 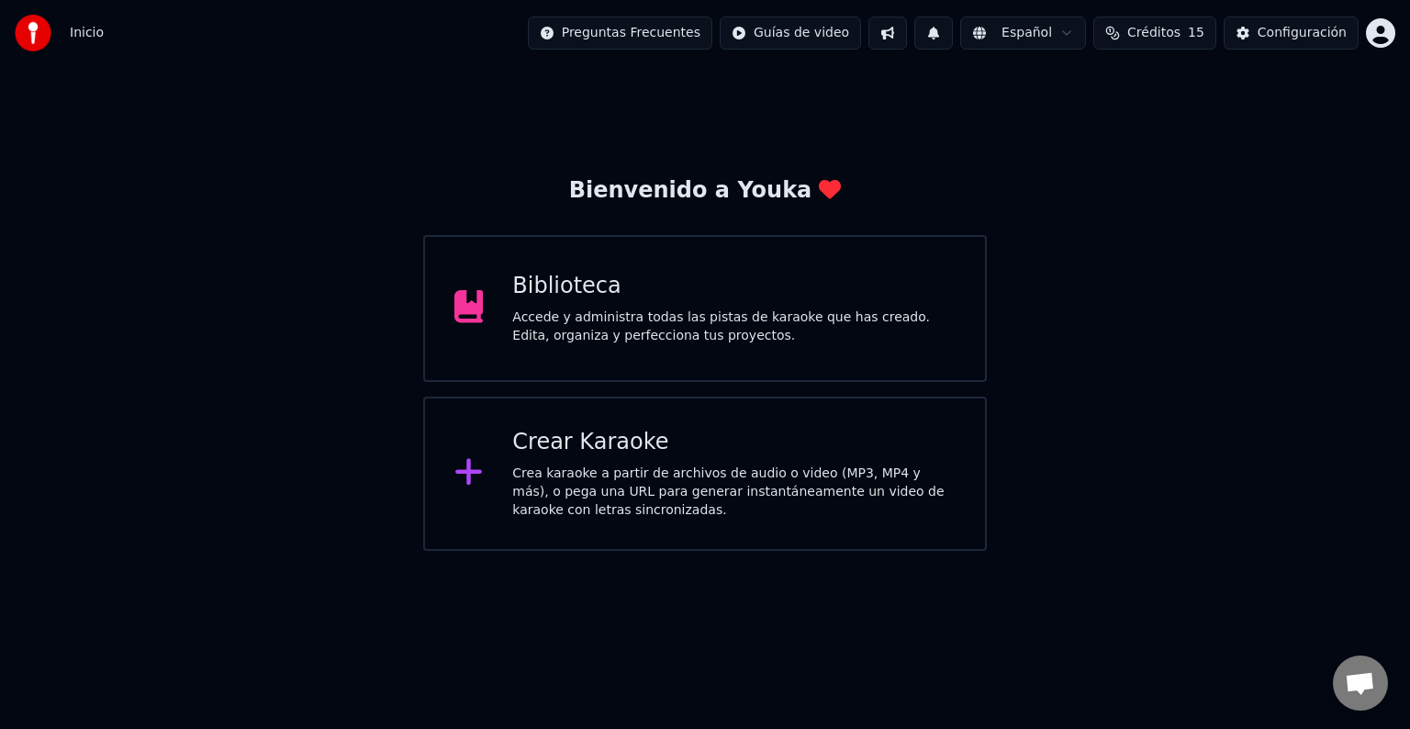 What do you see at coordinates (1196, 33) in the screenshot?
I see `span: 15` at bounding box center [1196, 33].